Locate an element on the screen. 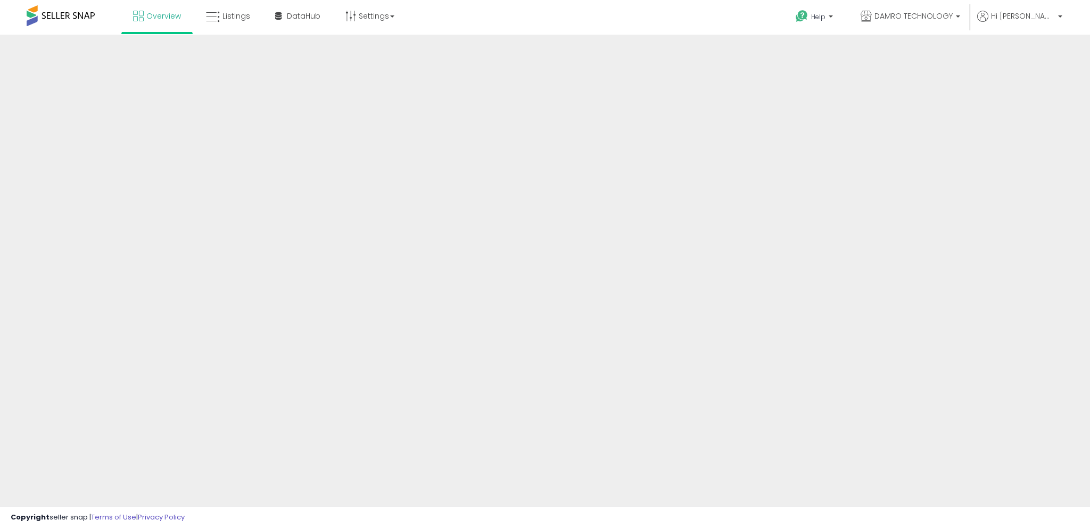  span: Listings is located at coordinates (236, 16).